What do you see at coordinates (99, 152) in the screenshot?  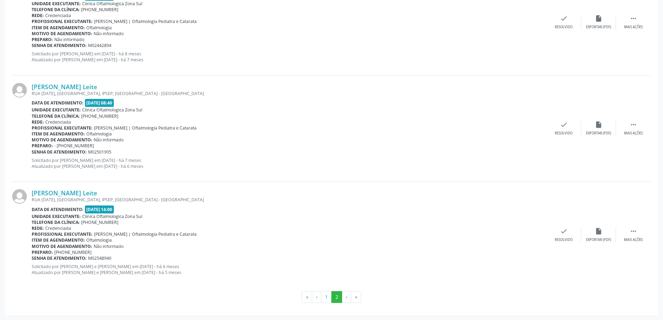 I see `span: M02501905` at bounding box center [99, 152].